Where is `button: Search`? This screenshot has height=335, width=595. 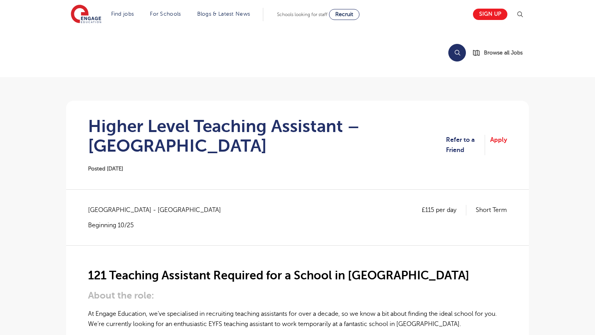
button: Search is located at coordinates (457, 52).